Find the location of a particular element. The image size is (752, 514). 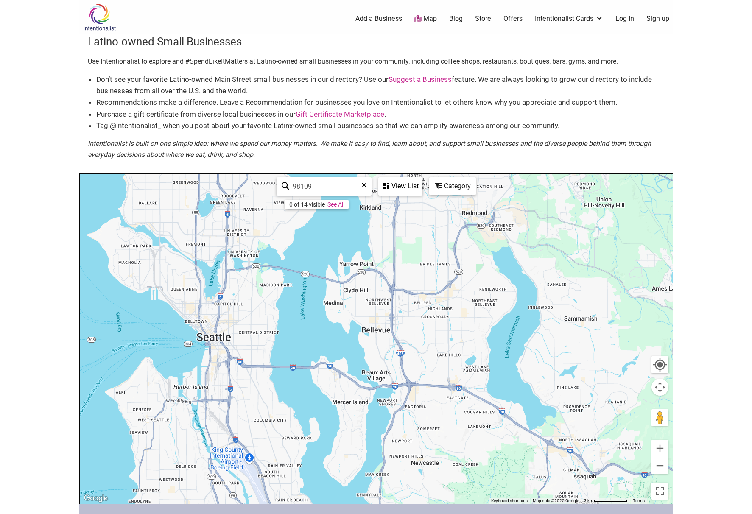

a: See All is located at coordinates (336, 204).